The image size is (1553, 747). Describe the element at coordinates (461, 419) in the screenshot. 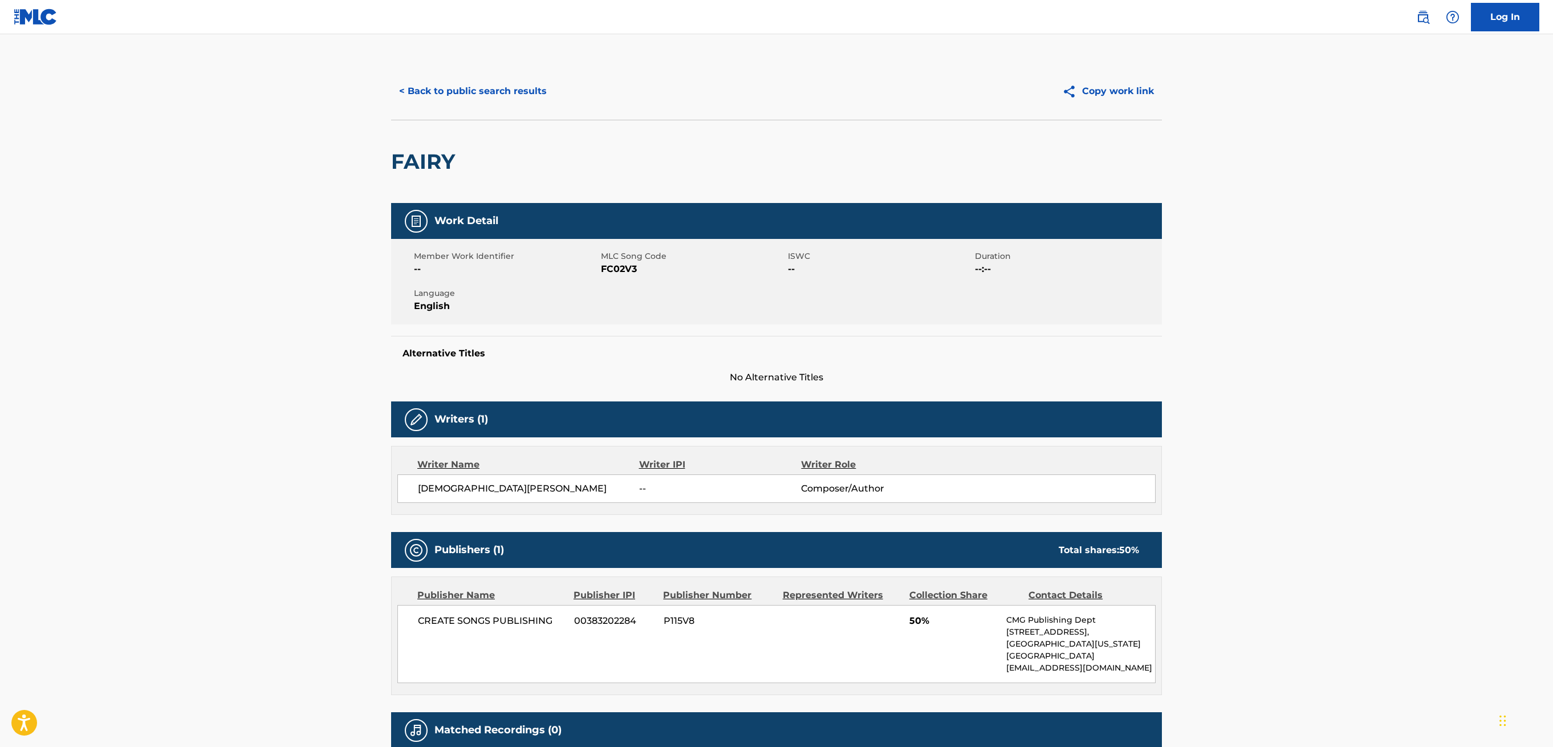

I see `h5: Writers (1)` at that location.